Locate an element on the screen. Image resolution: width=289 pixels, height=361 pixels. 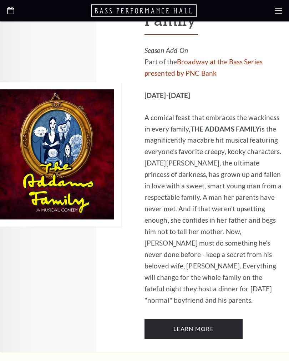
p: A comical feast that embraces the wackiness in every family, is the magnificently macabre hit mus... is located at coordinates (213, 209).